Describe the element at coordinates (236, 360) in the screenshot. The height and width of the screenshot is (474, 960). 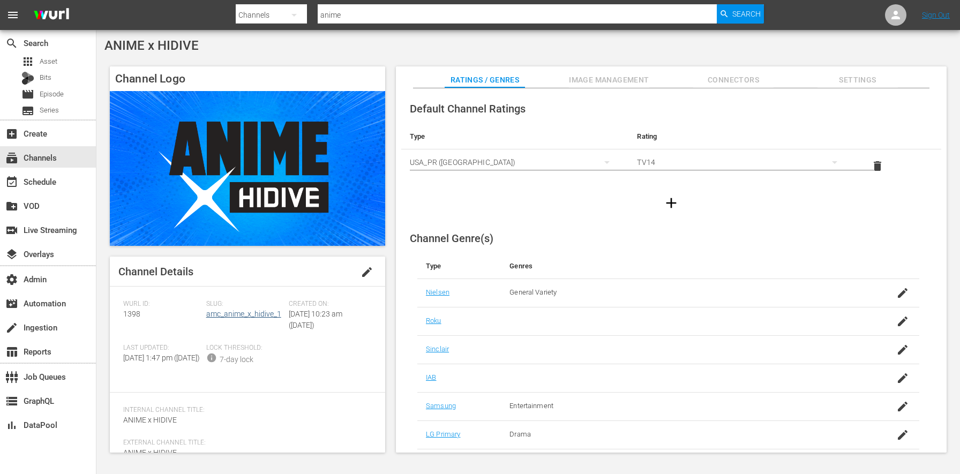
I see `div: 7-day lock` at that location.